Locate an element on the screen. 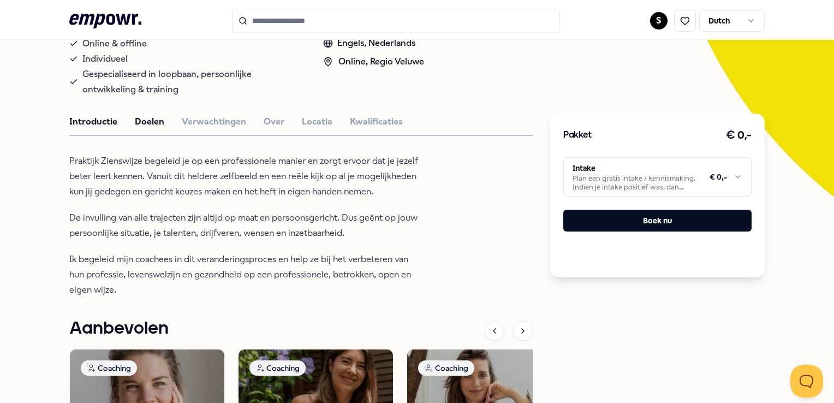 The image size is (834, 403). h3: € 0,- is located at coordinates (738, 135).